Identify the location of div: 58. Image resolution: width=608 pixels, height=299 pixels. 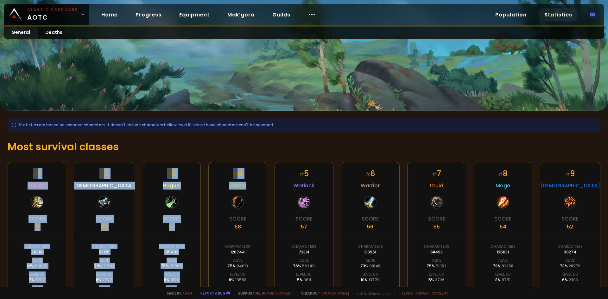
(238, 227).